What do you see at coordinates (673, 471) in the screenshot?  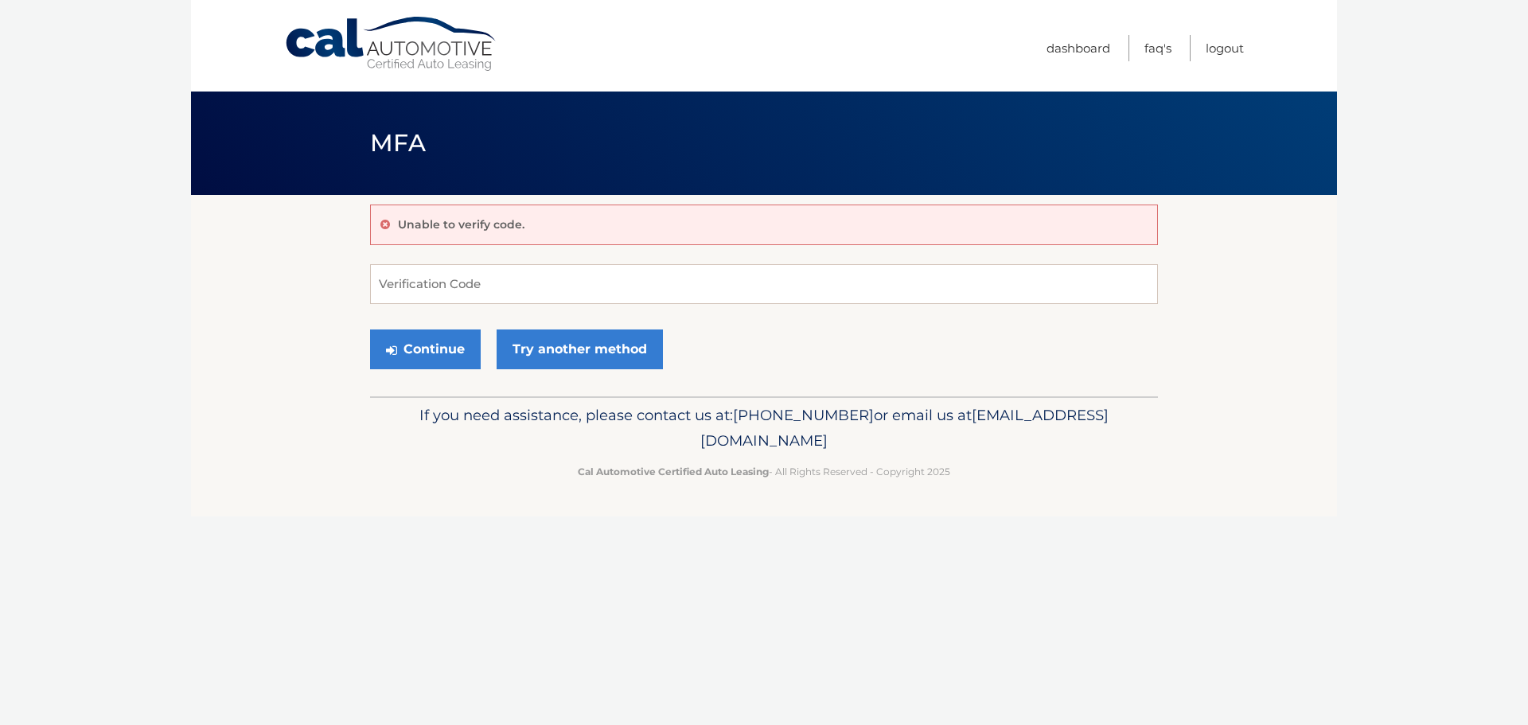 I see `strong: Cal Automotive Certified Auto Leasing` at bounding box center [673, 471].